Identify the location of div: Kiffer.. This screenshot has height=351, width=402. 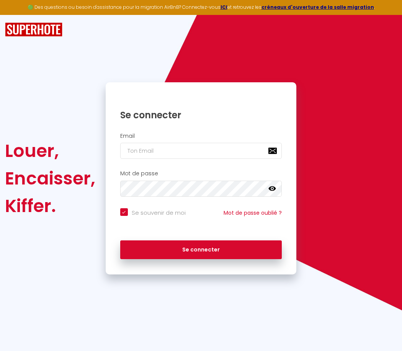
(50, 206).